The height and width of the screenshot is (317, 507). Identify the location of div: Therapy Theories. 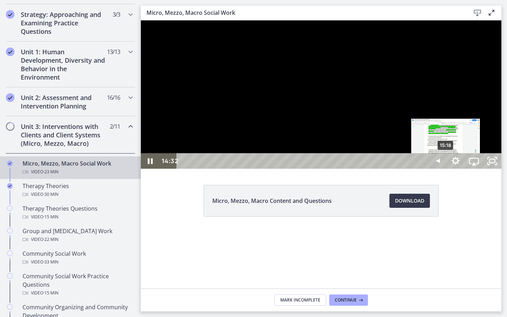
(77, 190).